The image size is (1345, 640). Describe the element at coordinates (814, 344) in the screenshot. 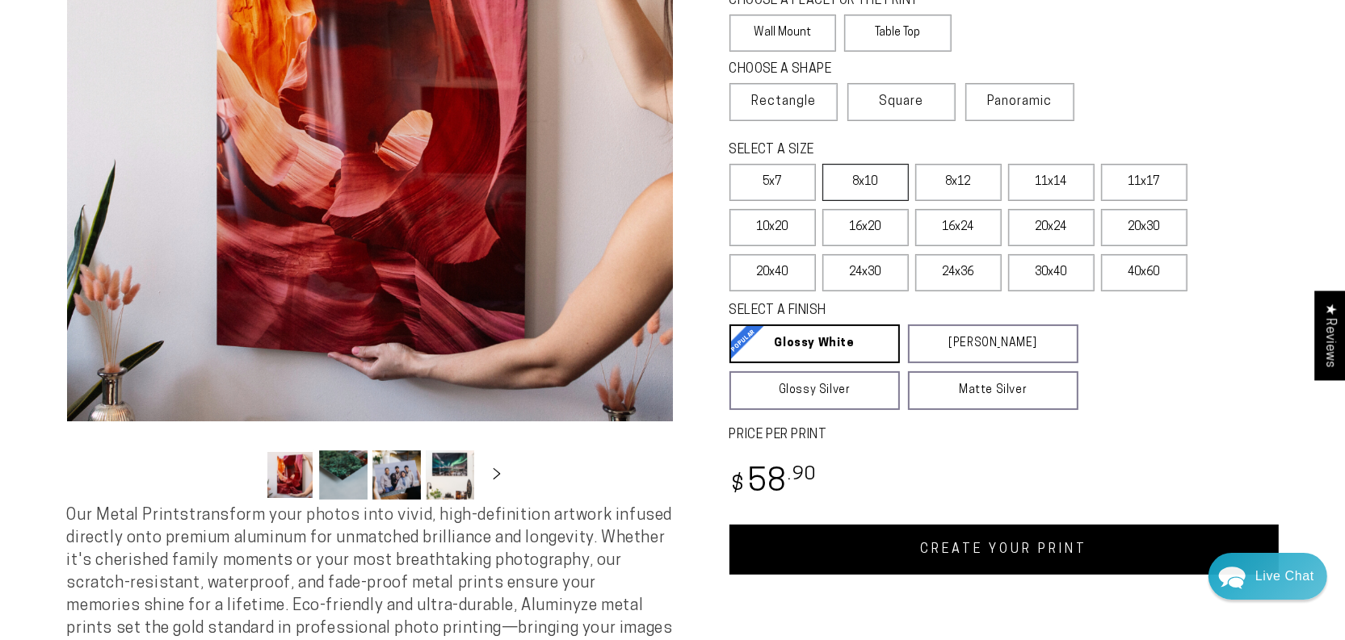

I see `a: Glossy White` at that location.